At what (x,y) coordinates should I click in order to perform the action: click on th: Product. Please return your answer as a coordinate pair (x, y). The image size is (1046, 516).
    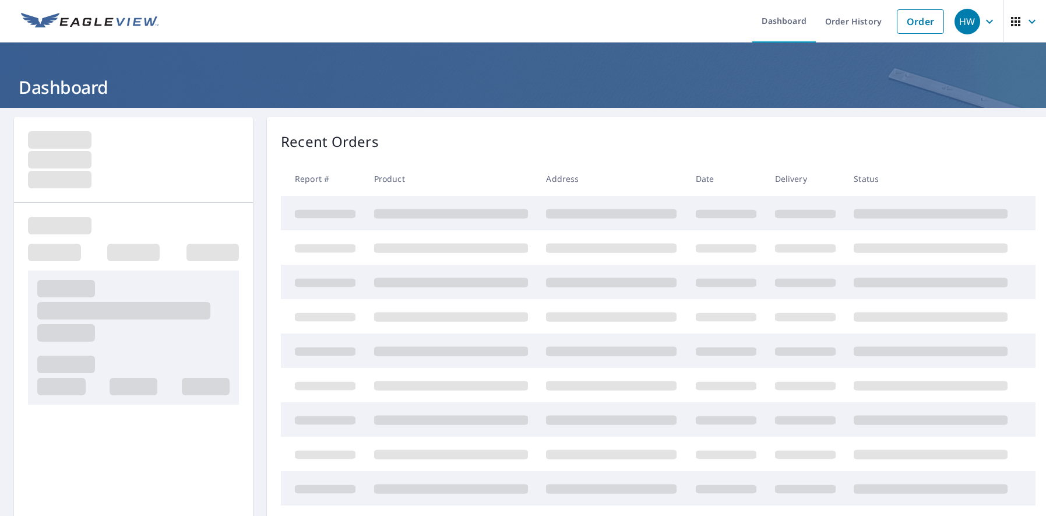
    Looking at the image, I should click on (451, 178).